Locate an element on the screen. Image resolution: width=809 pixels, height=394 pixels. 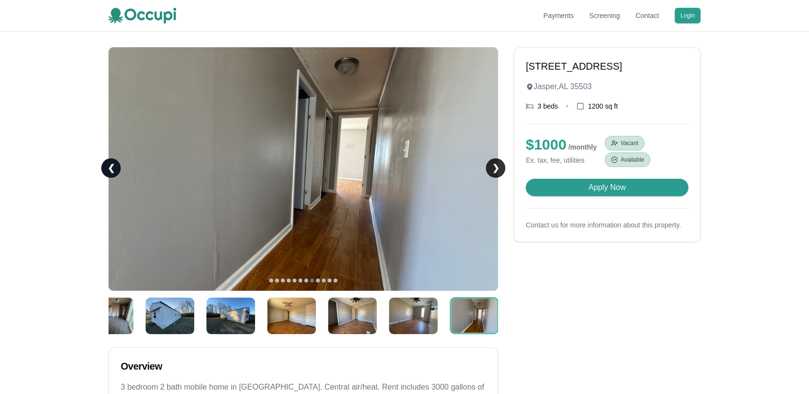
span: / monthly is located at coordinates (582, 147).